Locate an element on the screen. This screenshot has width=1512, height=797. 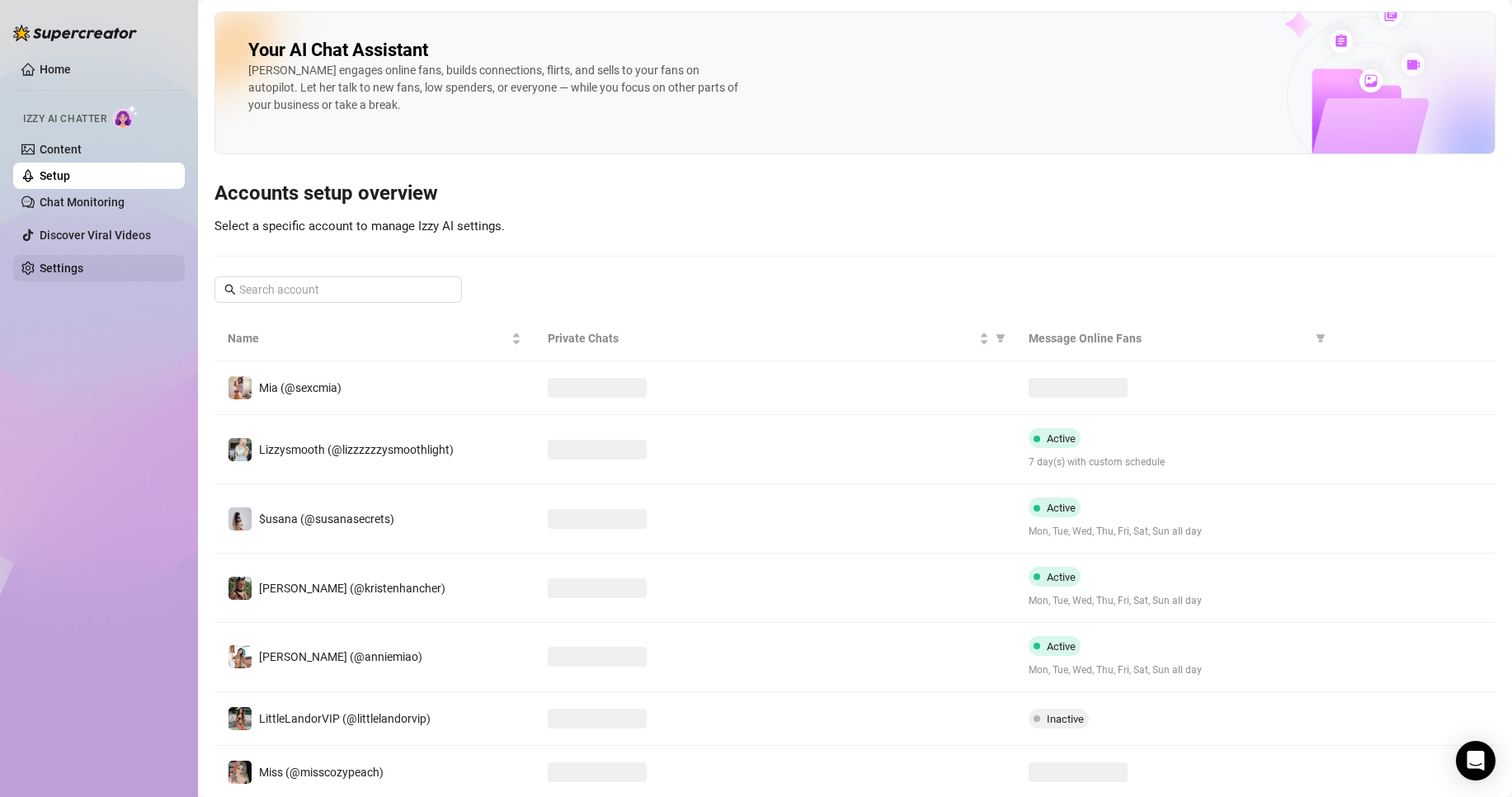
span: Izzy AI Chatter is located at coordinates (64, 119).